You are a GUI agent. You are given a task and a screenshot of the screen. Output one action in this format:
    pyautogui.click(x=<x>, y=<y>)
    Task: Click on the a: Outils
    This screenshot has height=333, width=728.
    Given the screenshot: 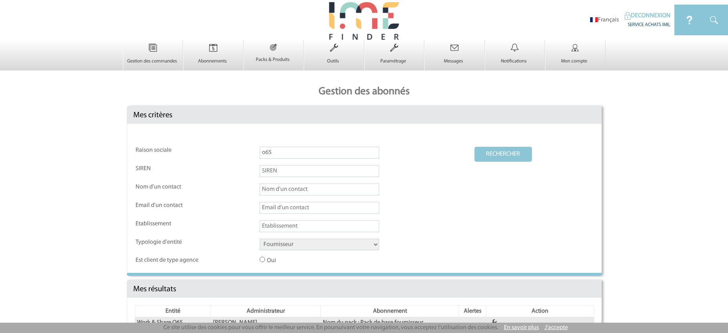 What is the action you would take?
    pyautogui.click(x=334, y=58)
    